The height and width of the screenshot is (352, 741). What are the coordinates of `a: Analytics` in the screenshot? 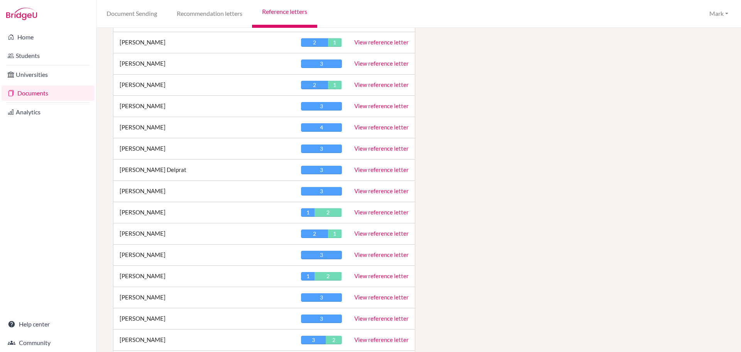 It's located at (48, 112).